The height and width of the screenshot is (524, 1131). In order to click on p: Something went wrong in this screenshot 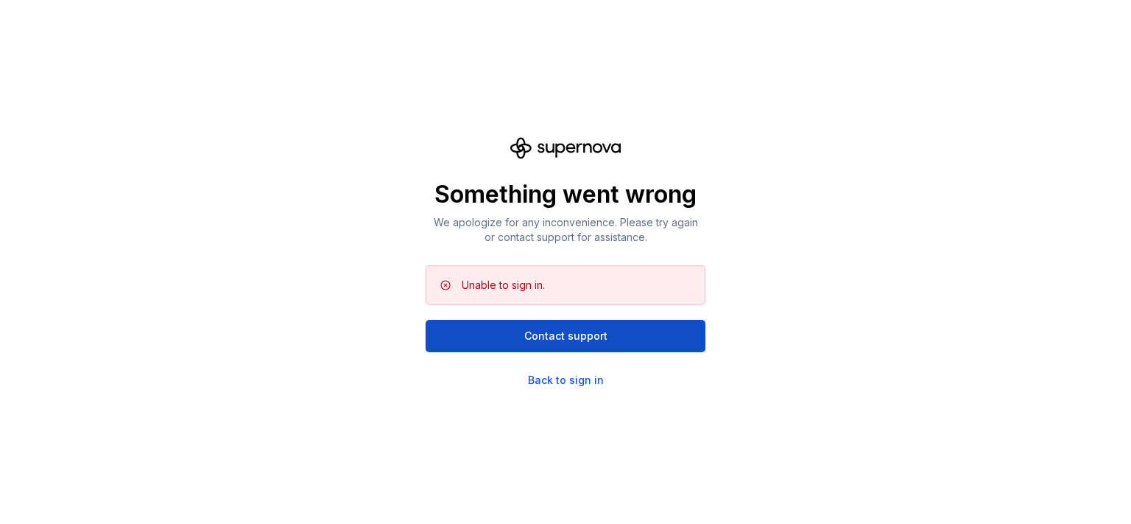, I will do `click(566, 194)`.